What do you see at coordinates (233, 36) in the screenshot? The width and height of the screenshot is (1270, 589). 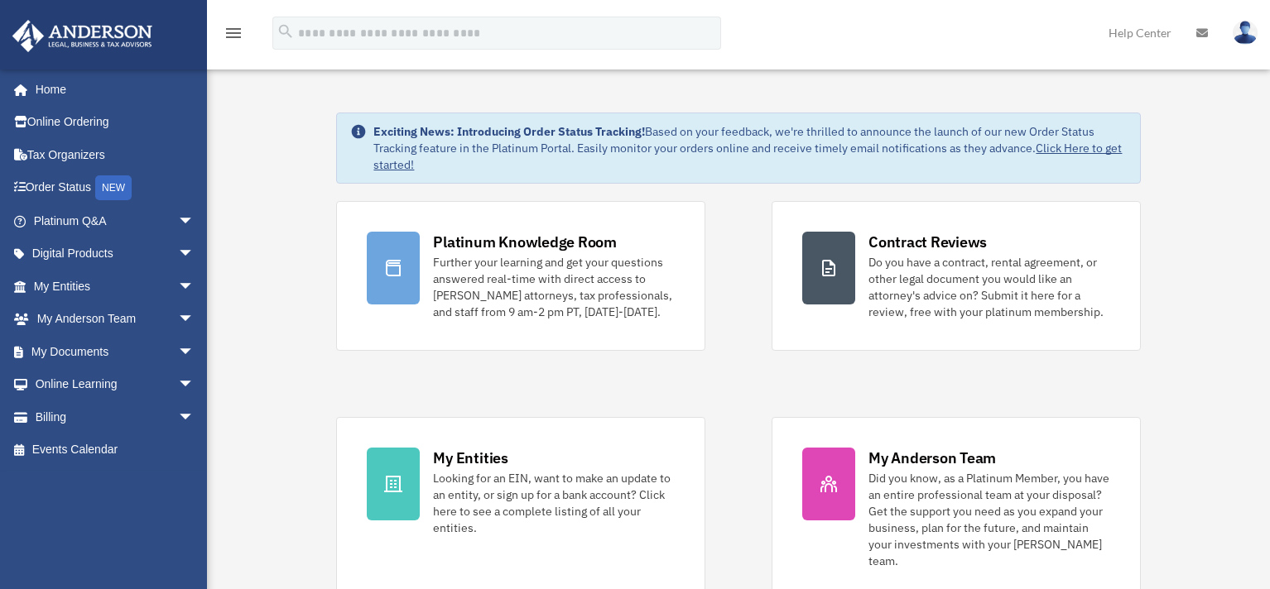 I see `a: menu` at bounding box center [233, 36].